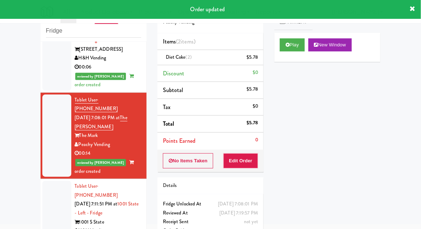 This screenshot has height=229, width=421. I want to click on div: 1001 S State, so click(108, 222).